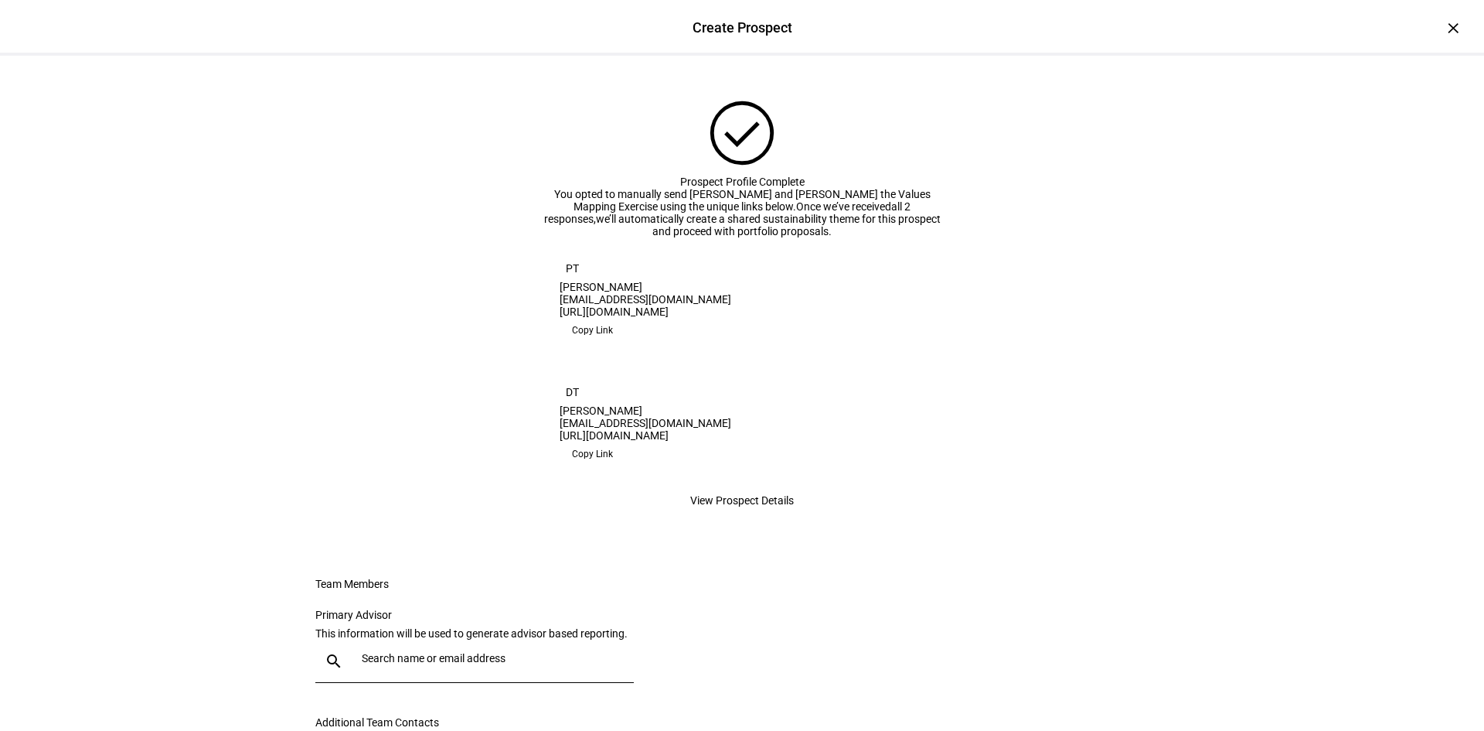 This screenshot has width=1484, height=731. Describe the element at coordinates (484, 633) in the screenshot. I see `div: This information will be used to generate advisor based reporting.` at that location.